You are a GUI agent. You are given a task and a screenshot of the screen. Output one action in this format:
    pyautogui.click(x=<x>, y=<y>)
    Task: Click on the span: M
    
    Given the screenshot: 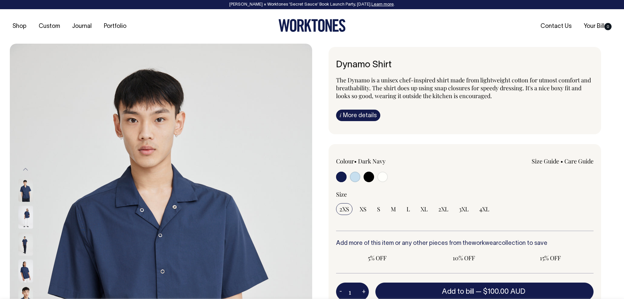 What is the action you would take?
    pyautogui.click(x=394, y=209)
    